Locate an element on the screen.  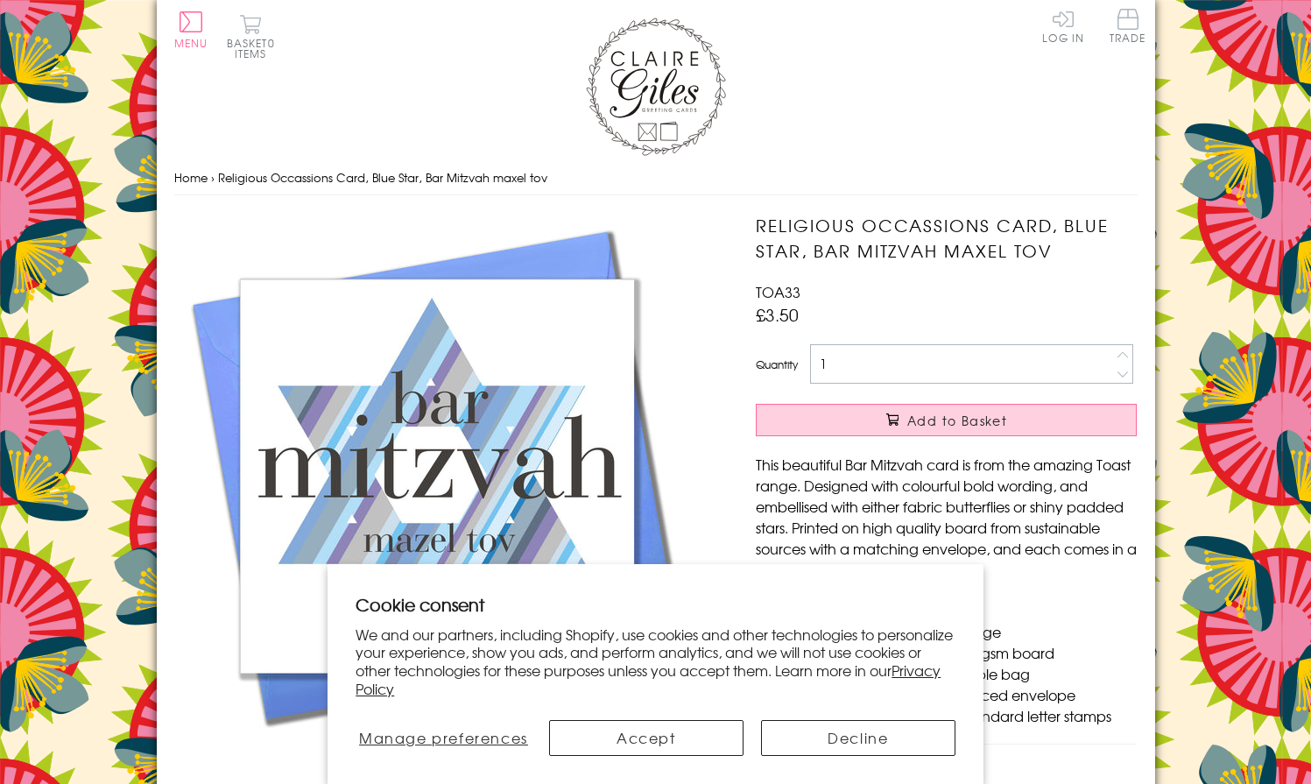
button: Menu is located at coordinates (191, 30).